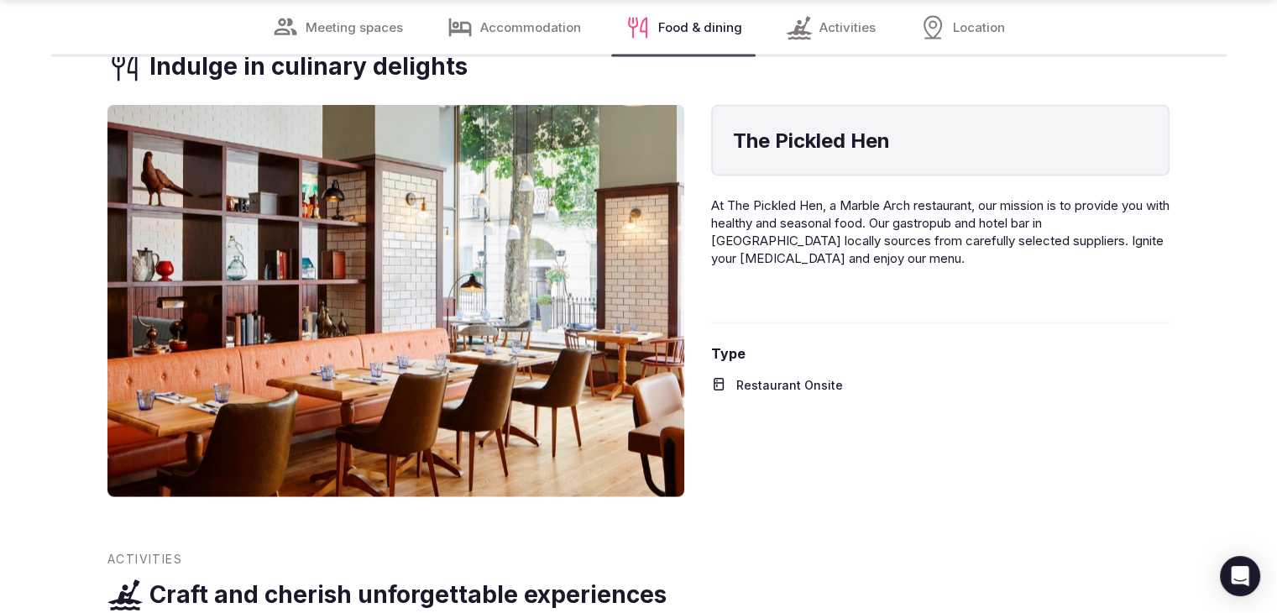  I want to click on h4: The Pickled Hen, so click(940, 140).